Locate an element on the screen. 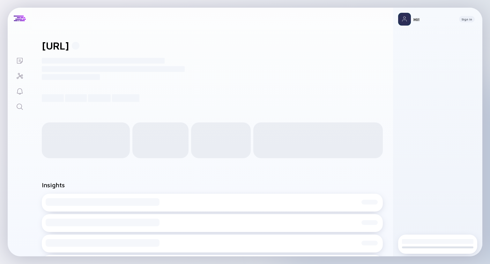 The height and width of the screenshot is (264, 490). a: Investor Map is located at coordinates (19, 75).